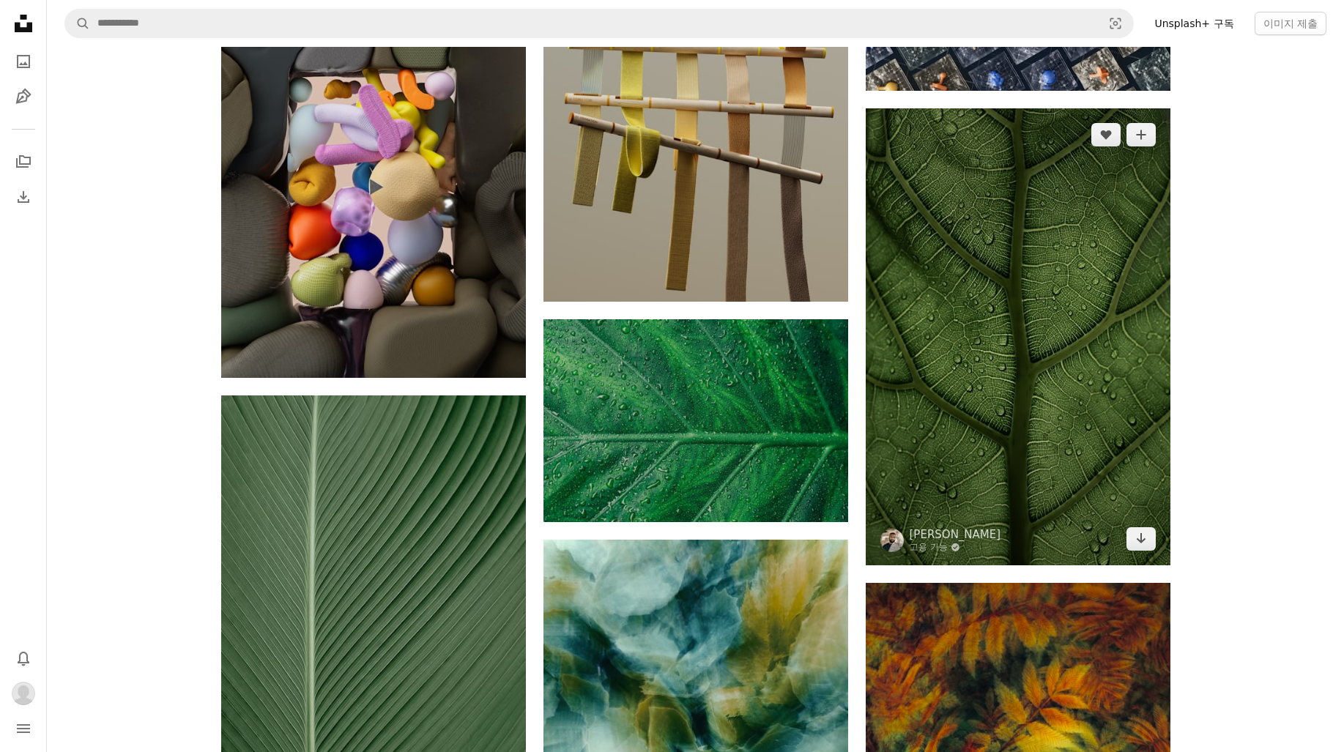 This screenshot has width=1344, height=752. Describe the element at coordinates (78, 23) in the screenshot. I see `button: Unsplash 검색` at that location.